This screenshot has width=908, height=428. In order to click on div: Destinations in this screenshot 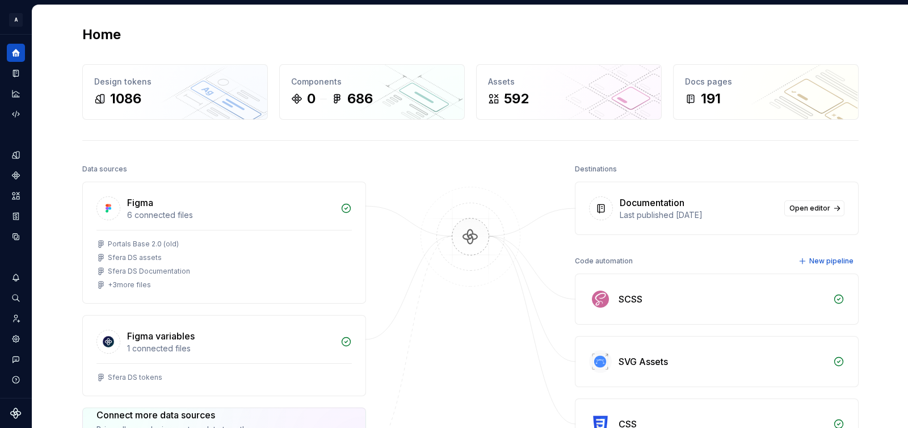, I will do `click(596, 169)`.